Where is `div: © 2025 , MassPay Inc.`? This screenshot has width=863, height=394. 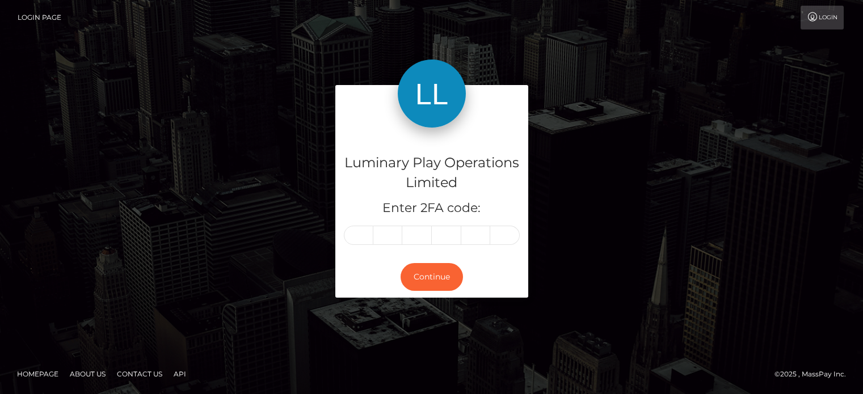
div: © 2025 , MassPay Inc. is located at coordinates (814, 375).